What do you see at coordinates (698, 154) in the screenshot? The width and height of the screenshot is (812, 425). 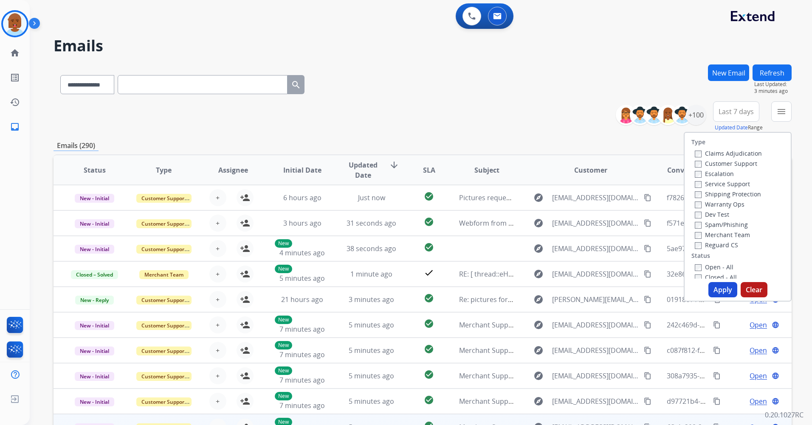 I see `input: Claims Adjudication` at bounding box center [698, 154].